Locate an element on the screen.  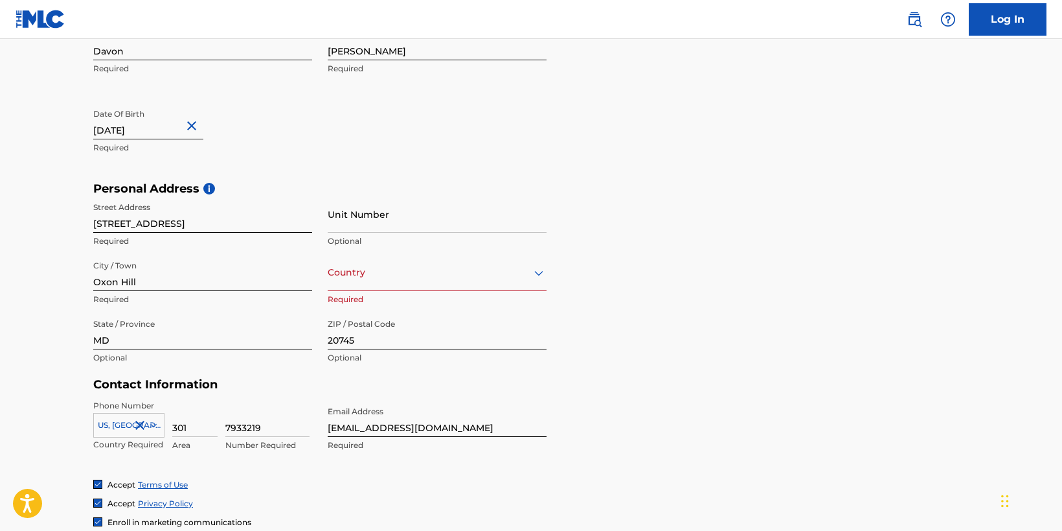
span: i is located at coordinates (209, 189).